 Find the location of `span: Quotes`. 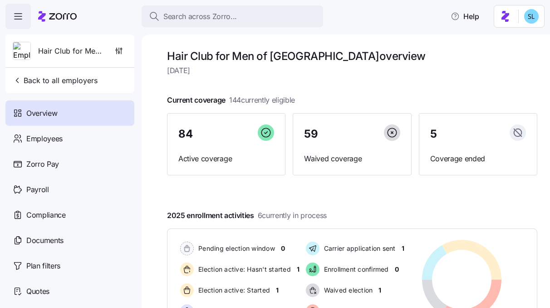

span: Quotes is located at coordinates (38, 291).